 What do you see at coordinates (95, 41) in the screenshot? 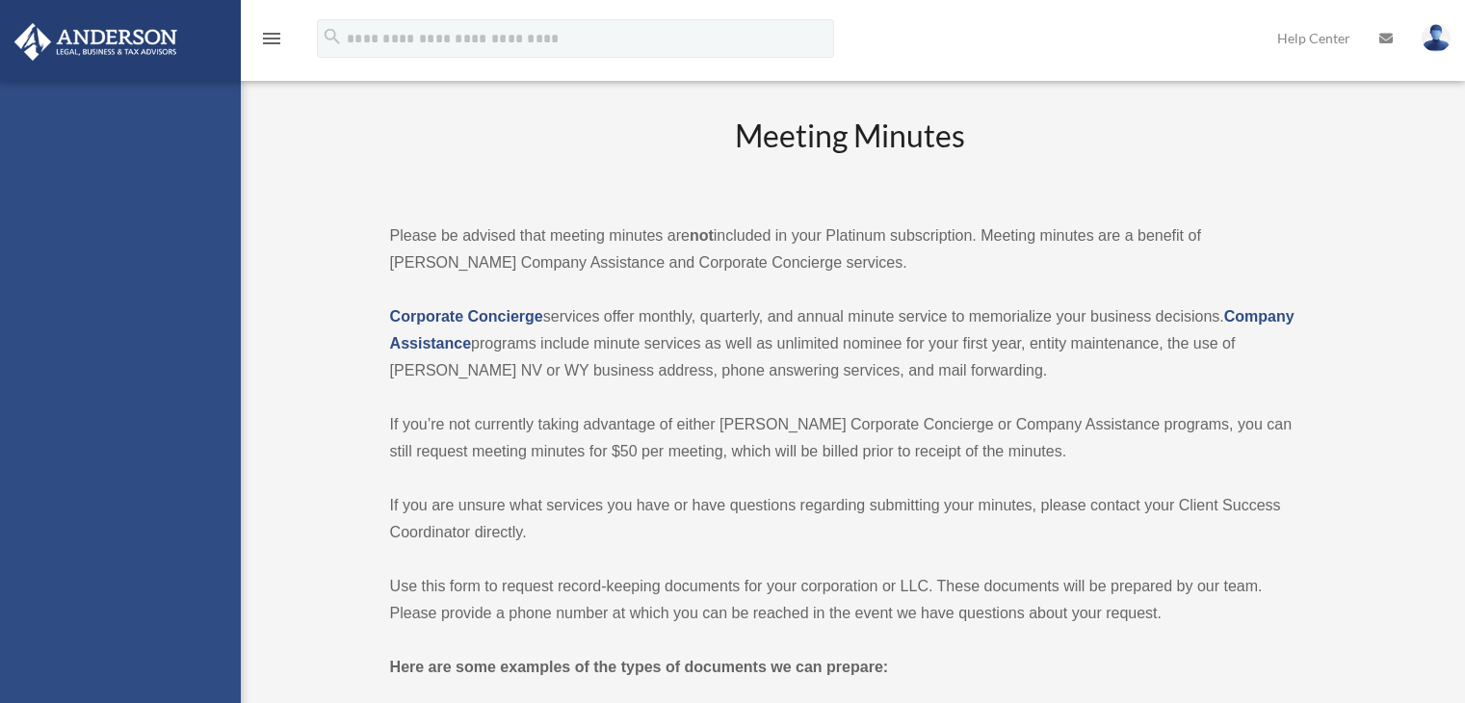
I see `img: Anderson Advisors Platinum Portal` at bounding box center [95, 41].